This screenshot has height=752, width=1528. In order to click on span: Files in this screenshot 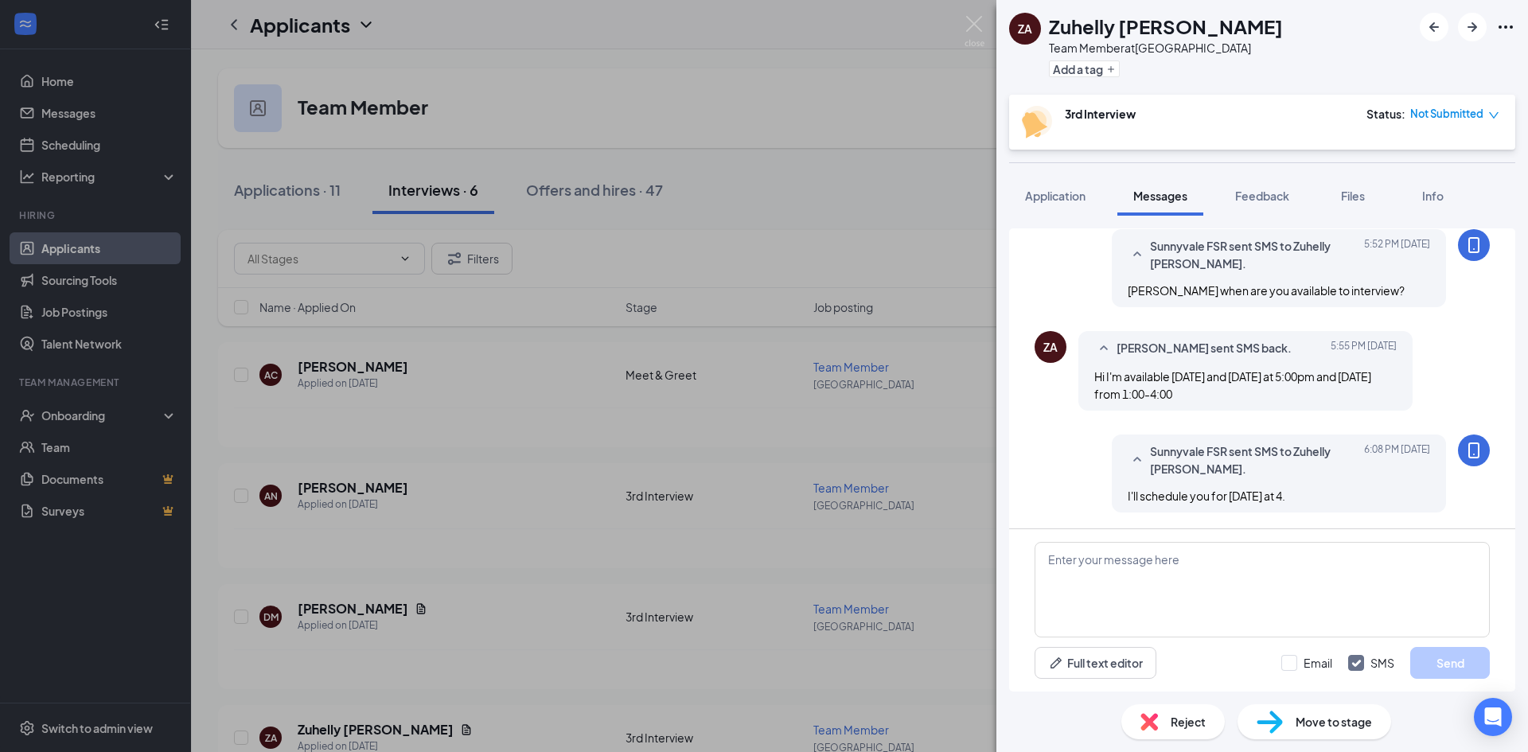, I will do `click(1353, 196)`.